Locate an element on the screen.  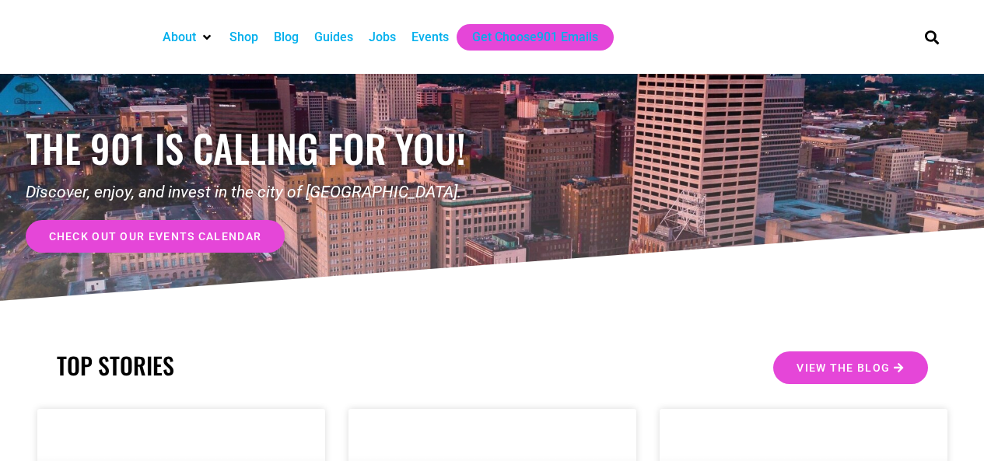
a: Jobs is located at coordinates (382, 37).